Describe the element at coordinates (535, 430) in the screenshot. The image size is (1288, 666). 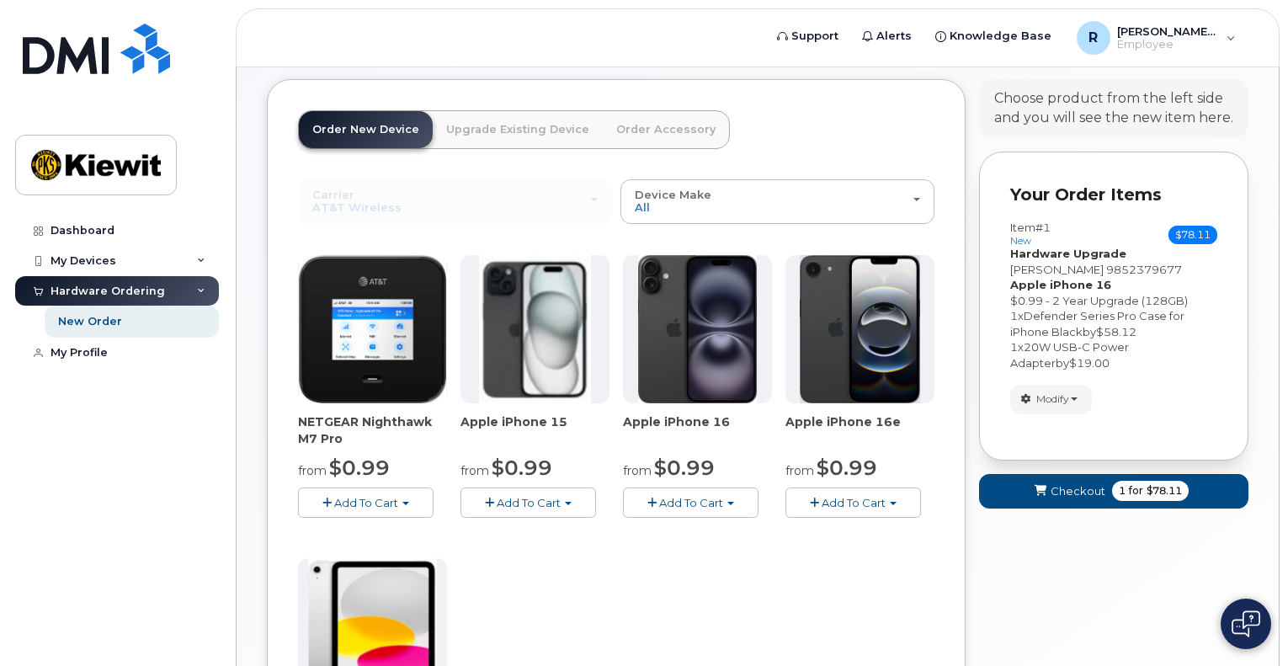
I see `span: Apple iPhone 15` at that location.